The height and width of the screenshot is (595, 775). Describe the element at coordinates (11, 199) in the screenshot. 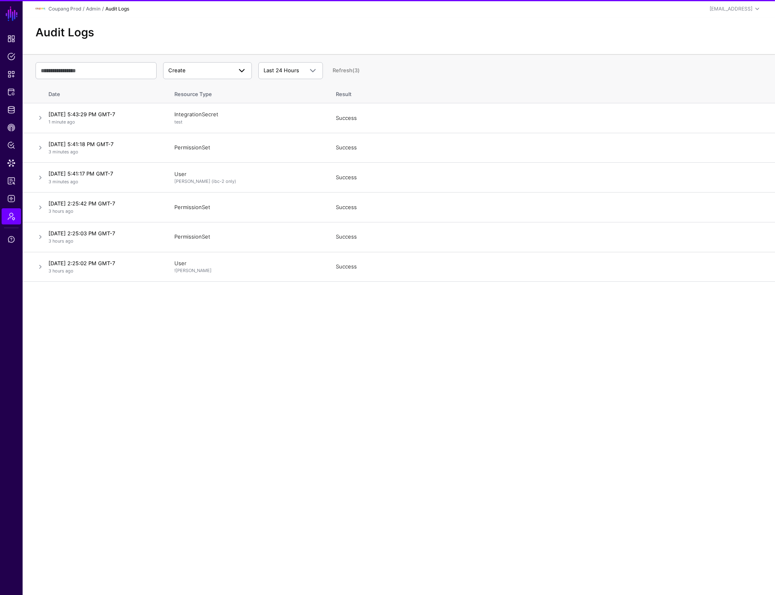

I see `a: Logs` at that location.